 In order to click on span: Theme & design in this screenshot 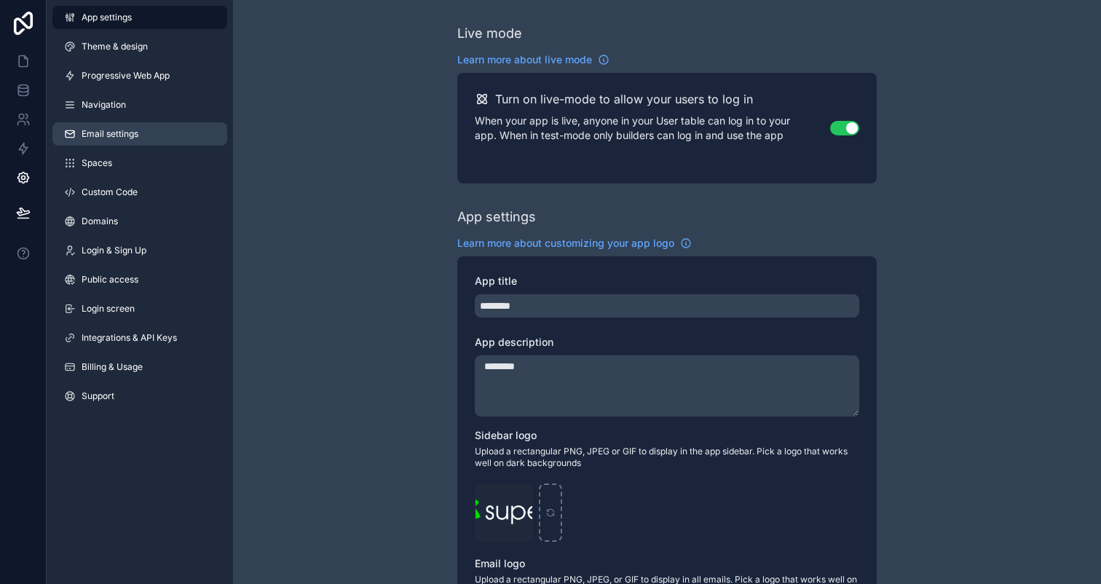, I will do `click(114, 47)`.